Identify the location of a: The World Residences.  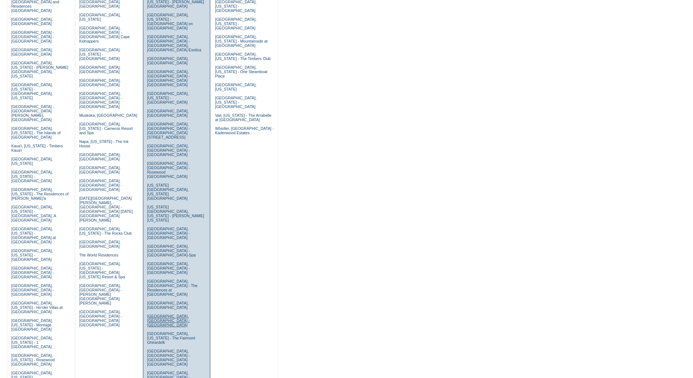
(99, 255).